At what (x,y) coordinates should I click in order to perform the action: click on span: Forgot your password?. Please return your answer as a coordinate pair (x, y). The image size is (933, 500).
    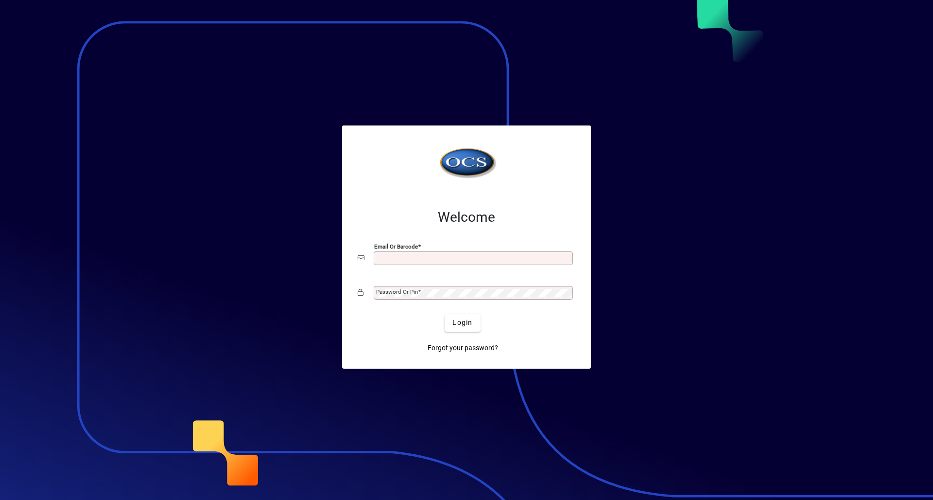
    Looking at the image, I should click on (463, 347).